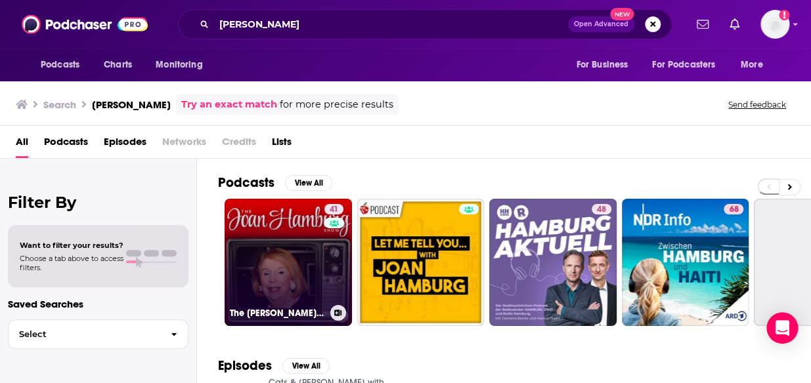 The image size is (811, 383). I want to click on h2: Episodes, so click(245, 366).